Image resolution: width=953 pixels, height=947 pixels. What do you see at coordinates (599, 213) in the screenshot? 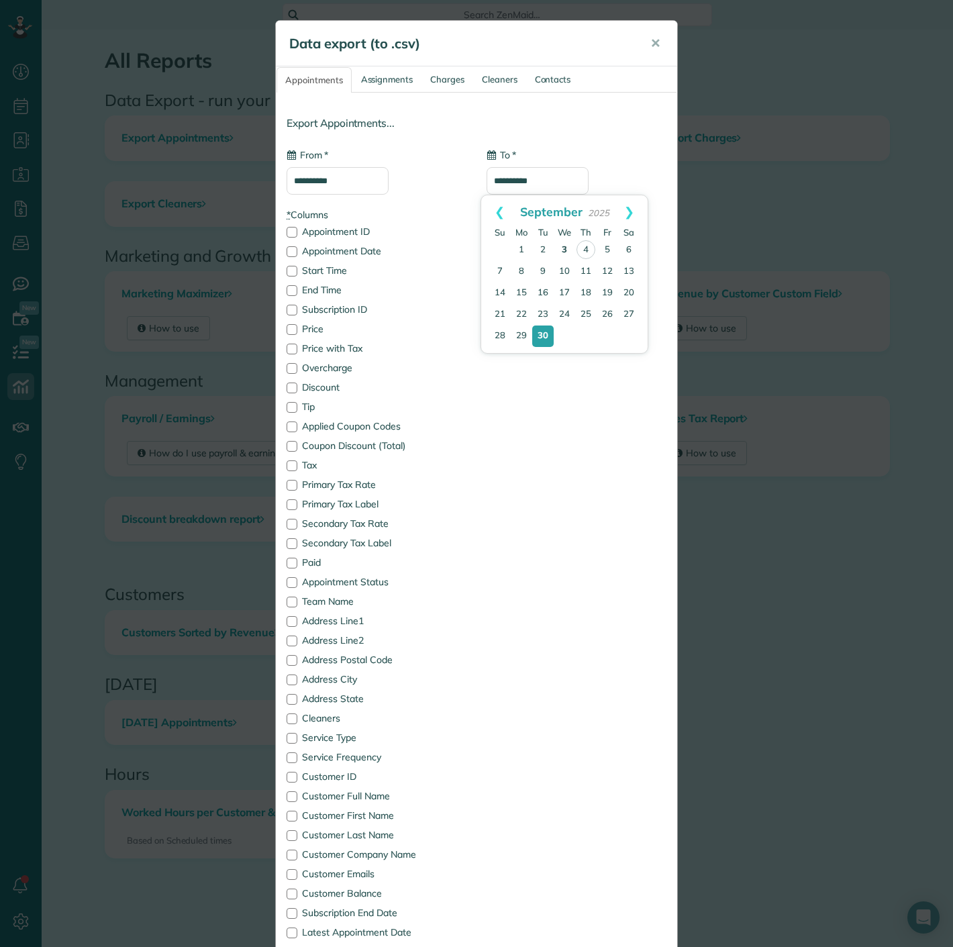
I see `span: 2025` at bounding box center [599, 213].